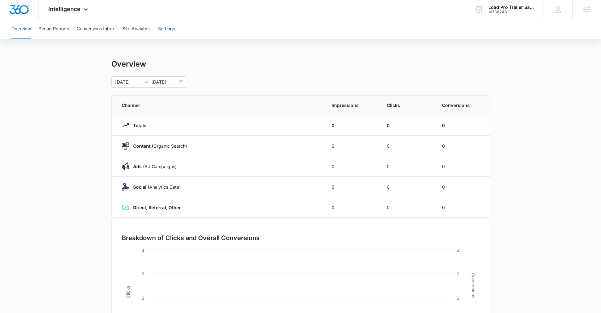 The image size is (601, 313). What do you see at coordinates (142, 146) in the screenshot?
I see `strong: Content` at bounding box center [142, 146].